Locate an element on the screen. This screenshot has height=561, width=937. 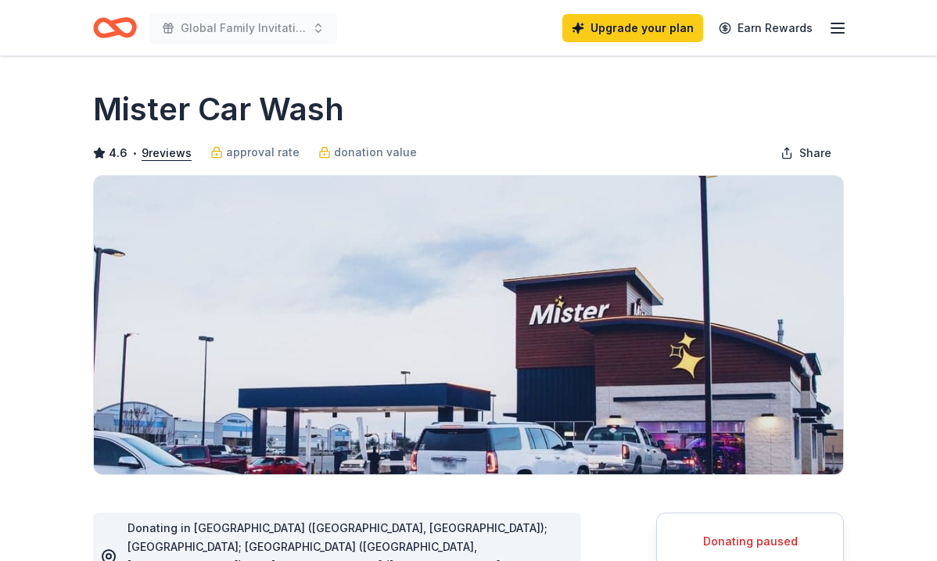
a: approval rate is located at coordinates (255, 152).